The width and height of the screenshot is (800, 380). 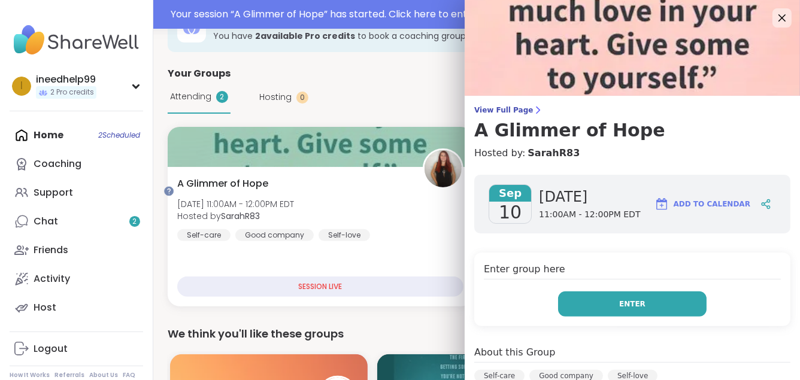 What do you see at coordinates (51, 250) in the screenshot?
I see `div: Friends` at bounding box center [51, 250].